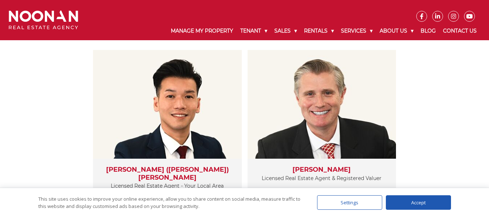  Describe the element at coordinates (43, 20) in the screenshot. I see `img: Noonan Real Estate Agency` at that location.